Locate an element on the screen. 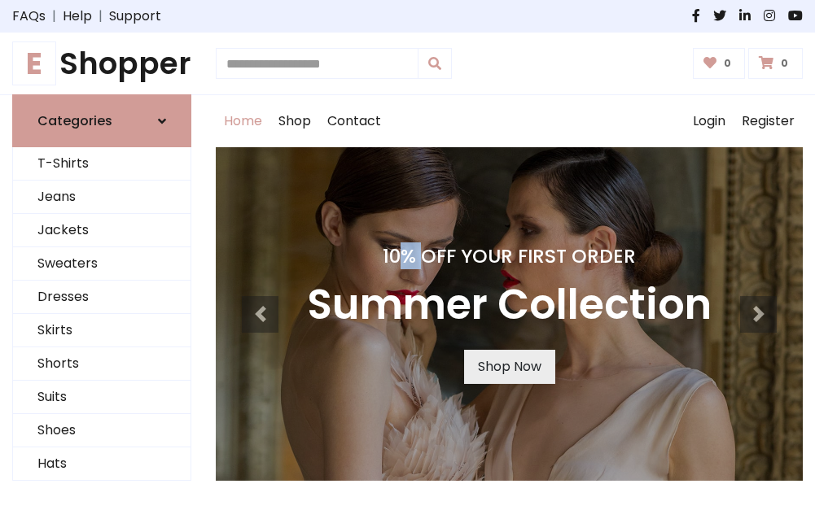  a: FAQs is located at coordinates (28, 16).